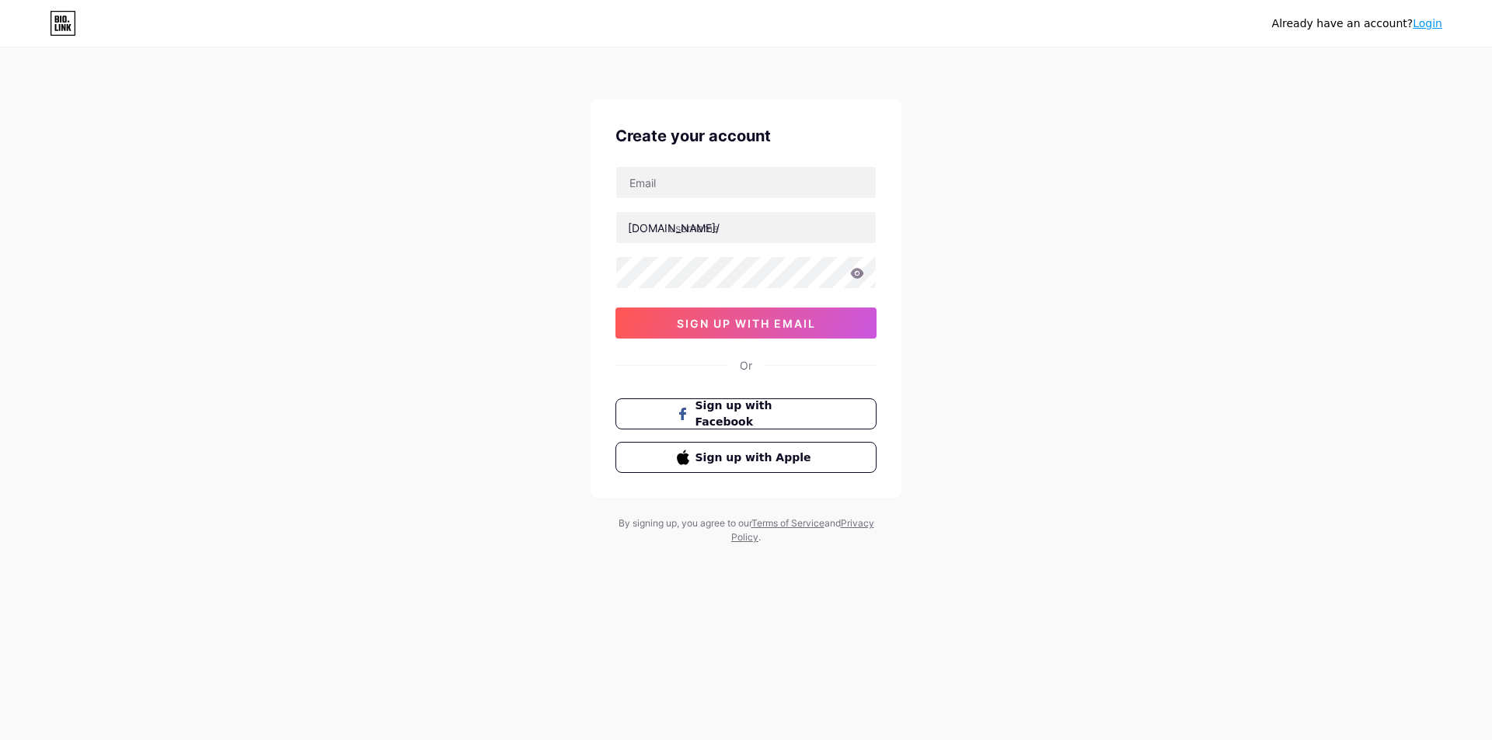 The image size is (1492, 740). Describe the element at coordinates (746, 183) in the screenshot. I see `input: Email` at that location.